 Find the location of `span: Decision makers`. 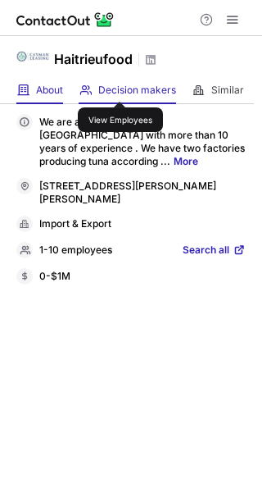

span: Decision makers is located at coordinates (137, 90).